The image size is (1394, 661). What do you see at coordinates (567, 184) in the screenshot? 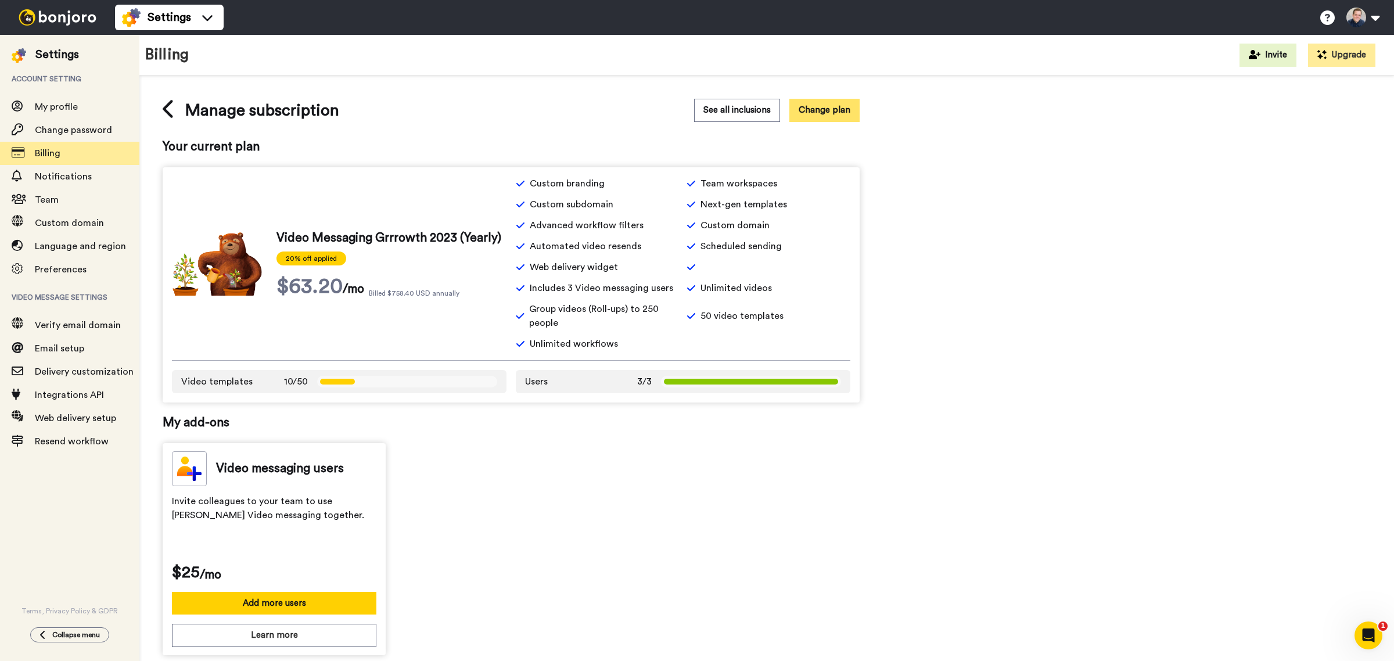
I see `span: Custom branding` at bounding box center [567, 184].